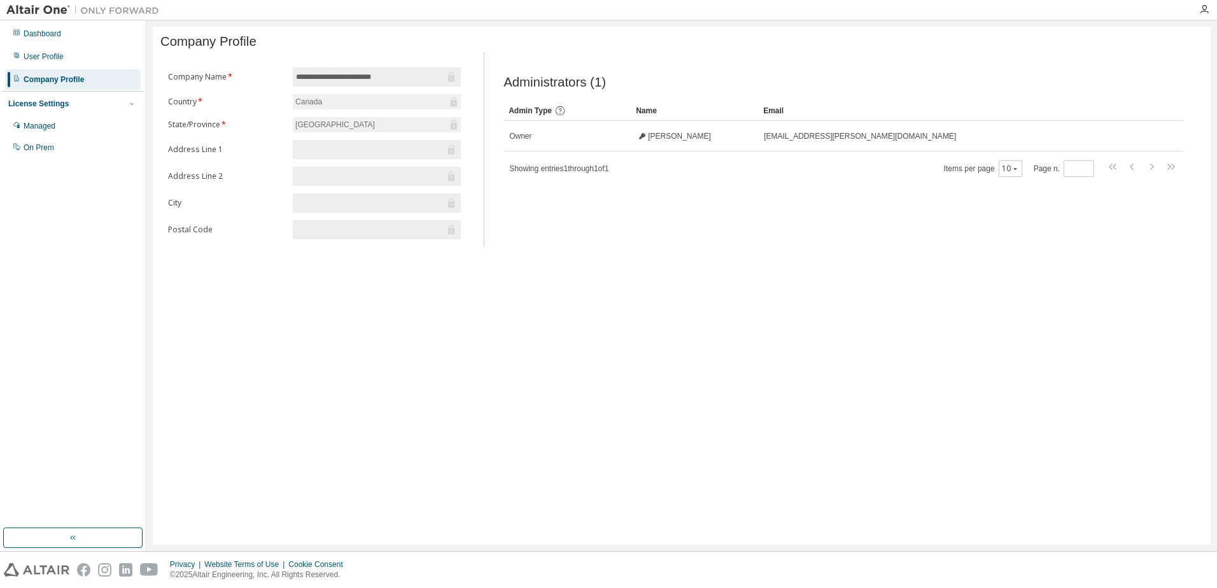  I want to click on p: © 2025 Altair Engineering, Inc. All Rights Reserved., so click(260, 575).